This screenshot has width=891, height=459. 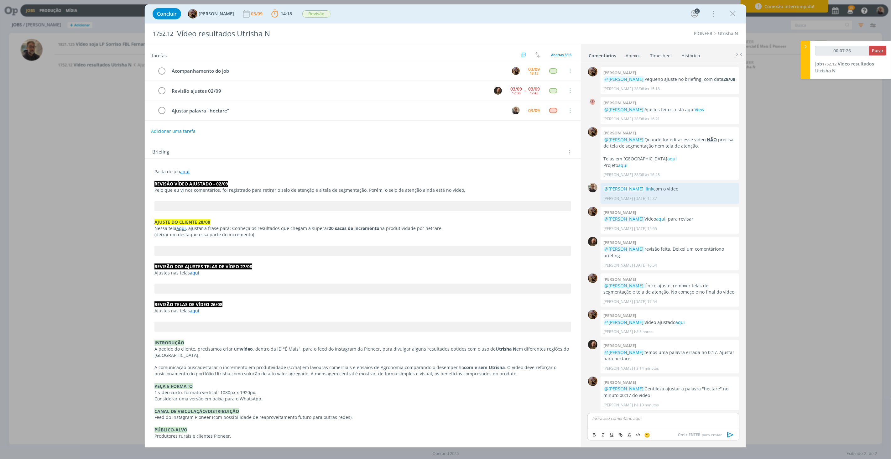 What do you see at coordinates (182, 222) in the screenshot?
I see `strong: AJUSTE DO CLIENTE 28/08` at bounding box center [182, 222].